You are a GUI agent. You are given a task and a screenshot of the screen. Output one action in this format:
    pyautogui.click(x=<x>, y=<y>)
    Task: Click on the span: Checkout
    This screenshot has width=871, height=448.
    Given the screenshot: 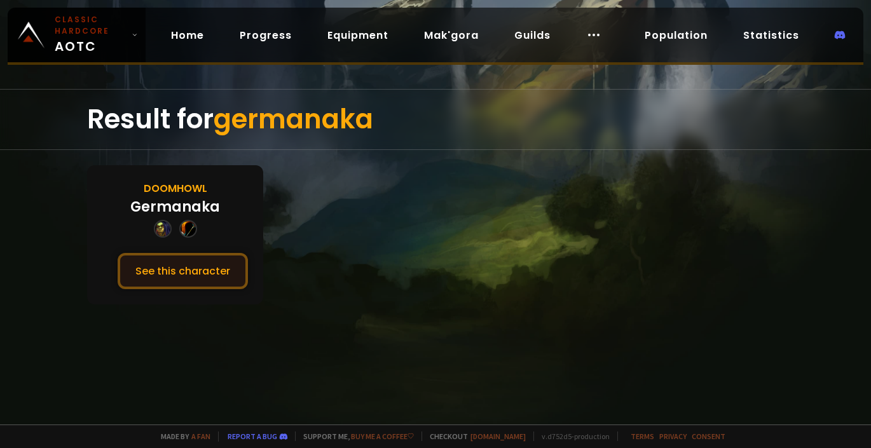 What is the action you would take?
    pyautogui.click(x=474, y=436)
    